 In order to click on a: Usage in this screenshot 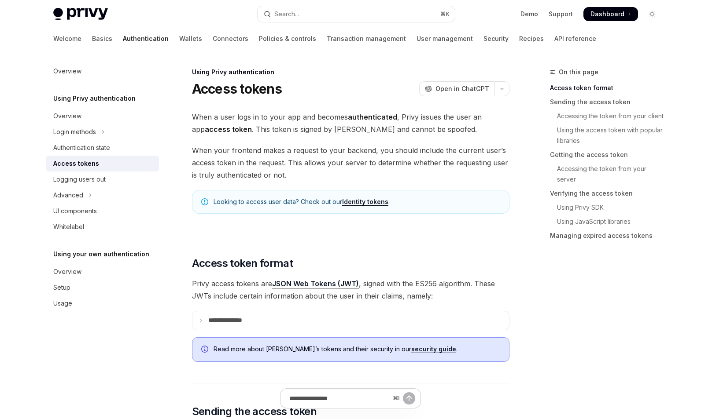, I will do `click(103, 304)`.